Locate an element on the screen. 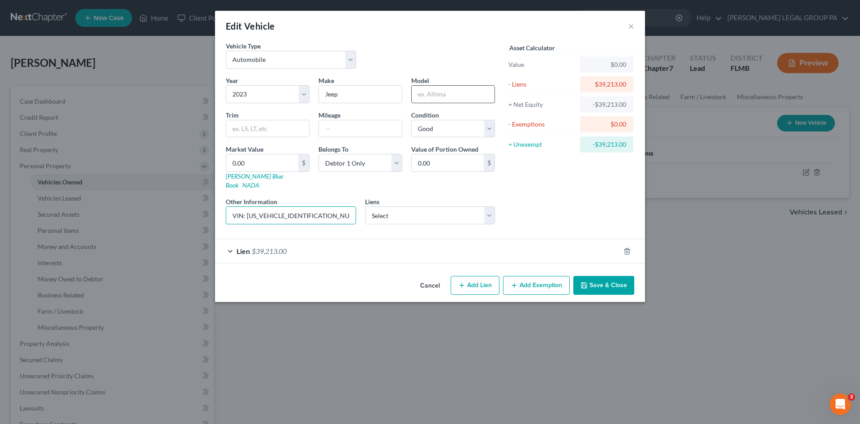  span: $39,213.00 is located at coordinates (269, 251).